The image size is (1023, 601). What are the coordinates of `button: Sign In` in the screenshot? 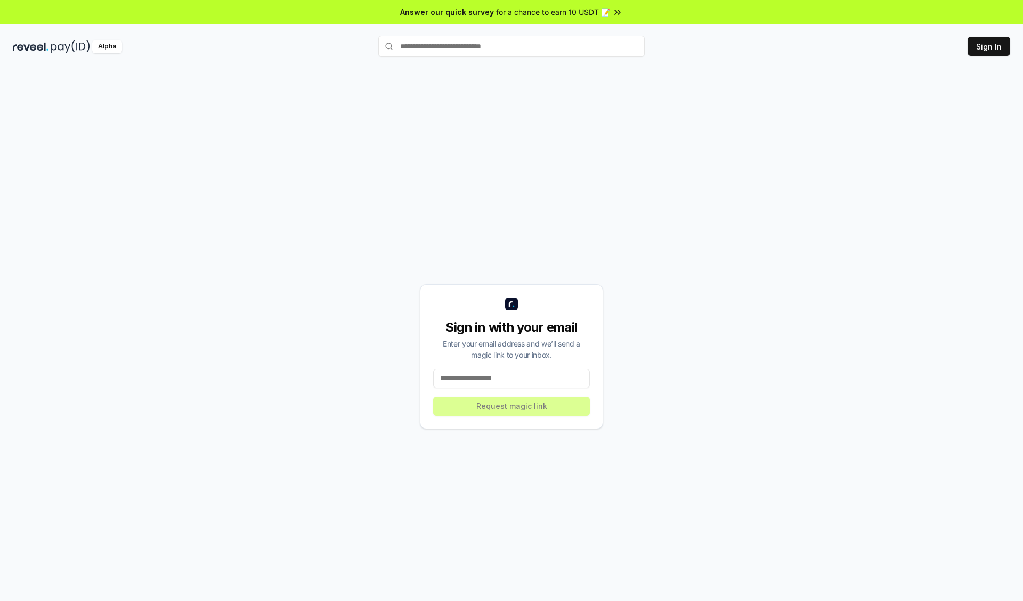 It's located at (989, 46).